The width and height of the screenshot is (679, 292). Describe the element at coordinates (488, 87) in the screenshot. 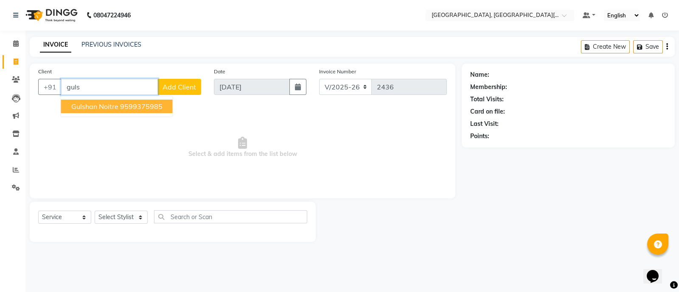

I see `div: Membership:` at that location.